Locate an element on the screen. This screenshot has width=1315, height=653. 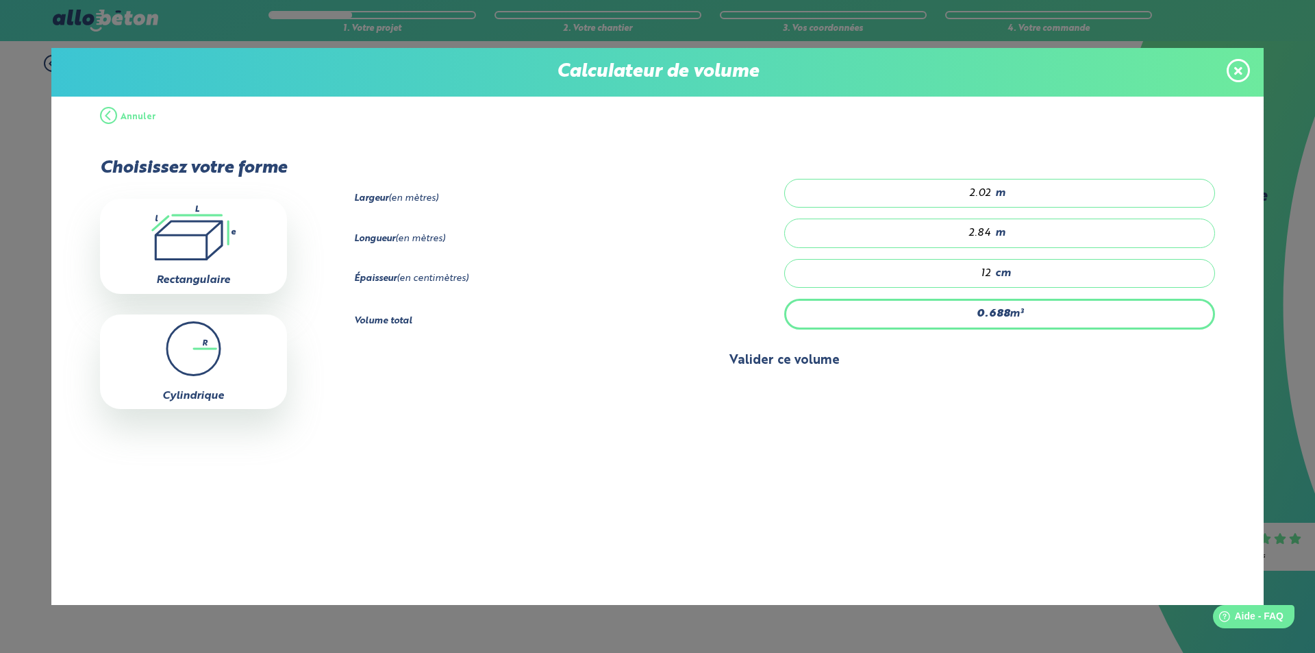
span: Aide - FAQ is located at coordinates (66, 16).